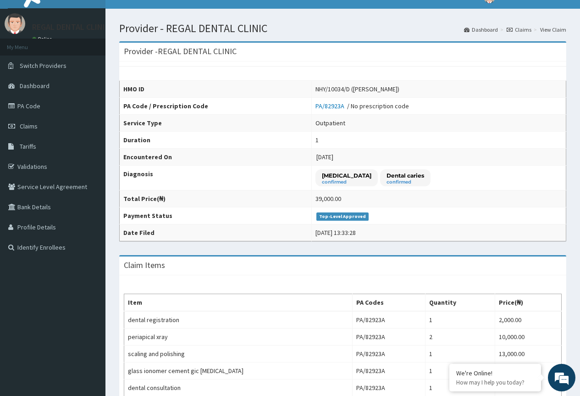 The width and height of the screenshot is (580, 396). Describe the element at coordinates (216, 233) in the screenshot. I see `th: Date Filed` at that location.